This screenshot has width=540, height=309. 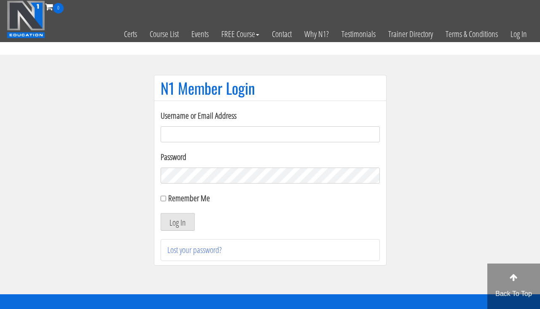 What do you see at coordinates (164, 34) in the screenshot?
I see `a: Course List` at bounding box center [164, 34].